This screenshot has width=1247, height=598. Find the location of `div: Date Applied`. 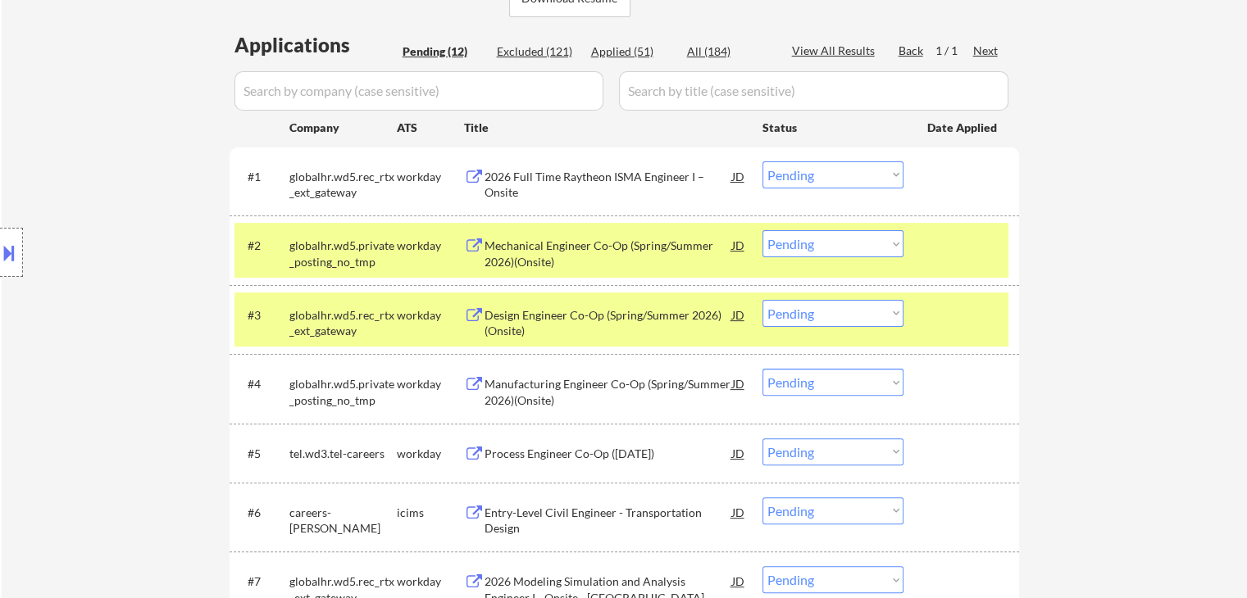

div: Date Applied is located at coordinates (963, 128).